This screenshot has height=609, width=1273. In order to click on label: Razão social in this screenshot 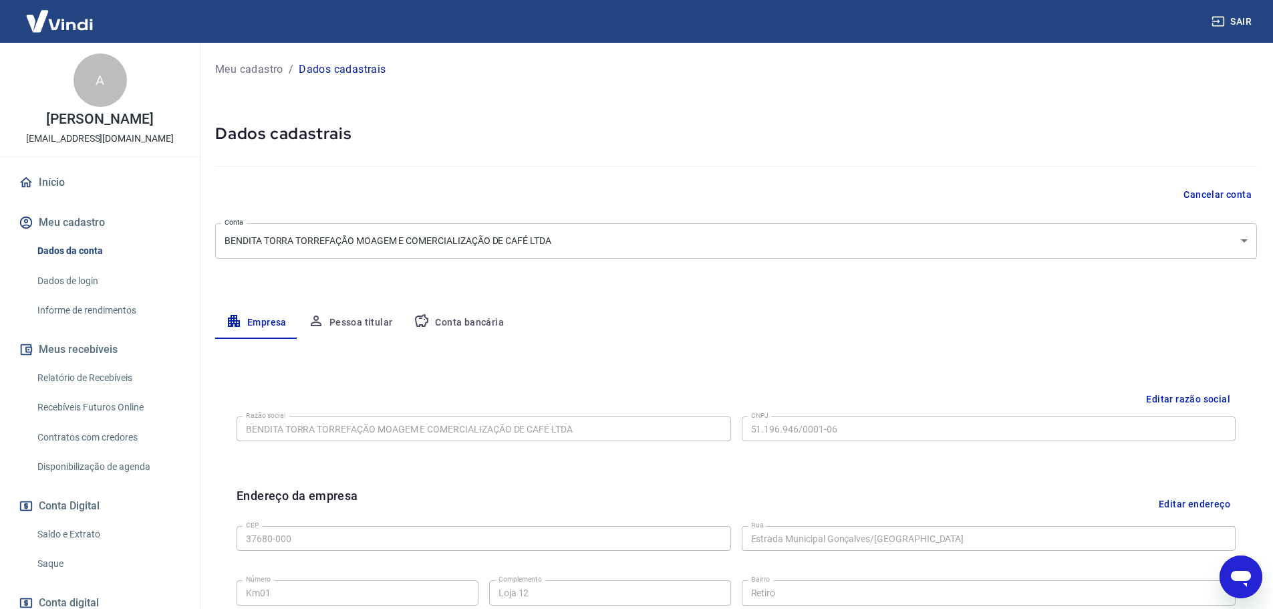, I will do `click(265, 415)`.